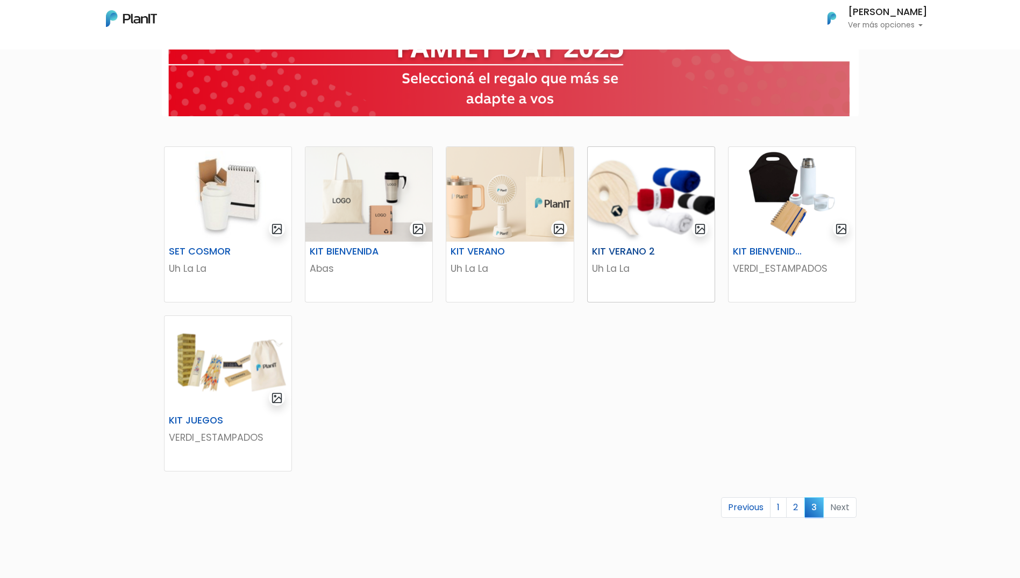  What do you see at coordinates (746, 507) in the screenshot?
I see `a: Previous` at bounding box center [746, 507].